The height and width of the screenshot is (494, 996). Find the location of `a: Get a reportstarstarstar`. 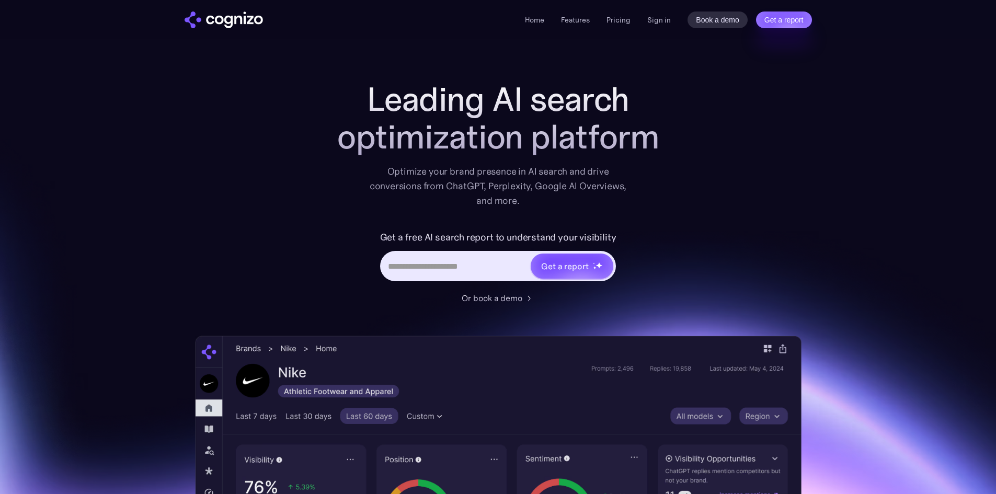

a: Get a reportstarstarstar is located at coordinates (572, 266).